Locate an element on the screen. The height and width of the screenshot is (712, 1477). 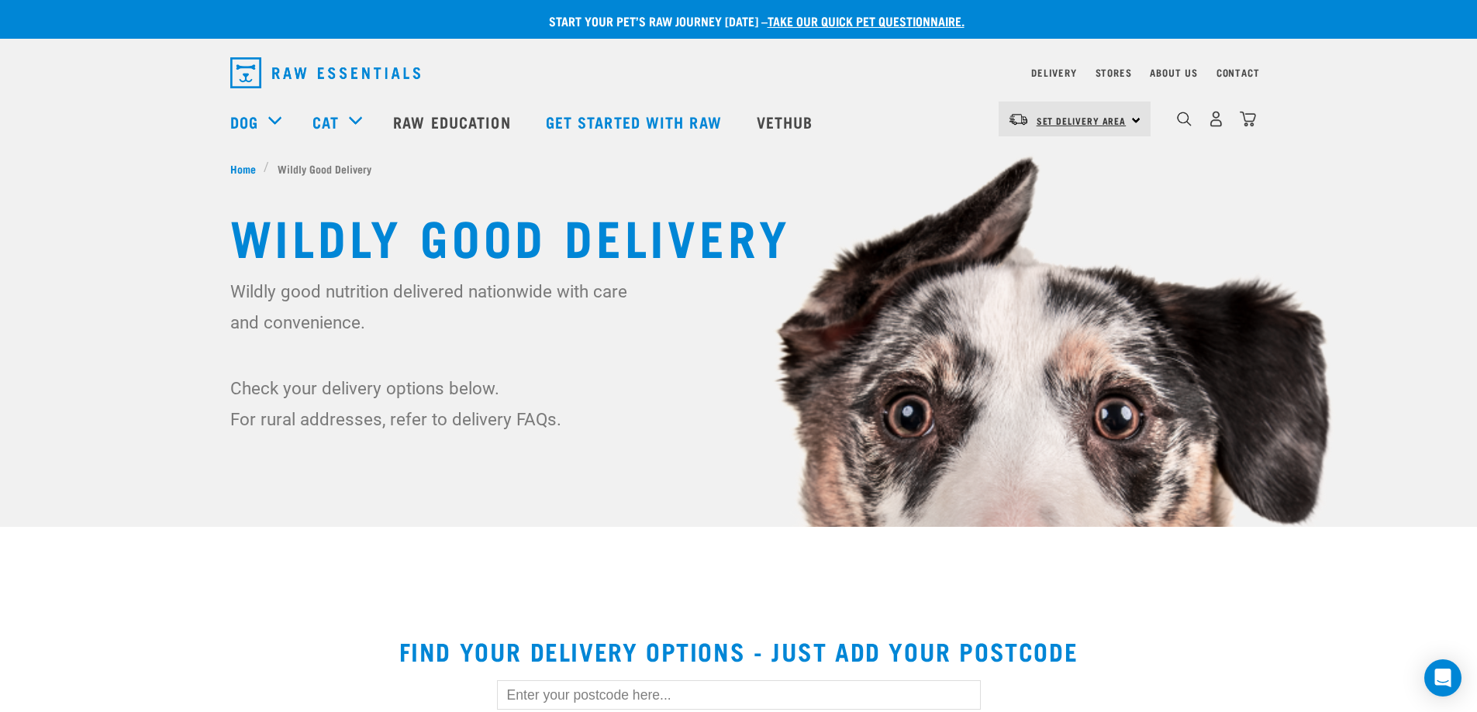
nav: dropdown navigation is located at coordinates (739, 73).